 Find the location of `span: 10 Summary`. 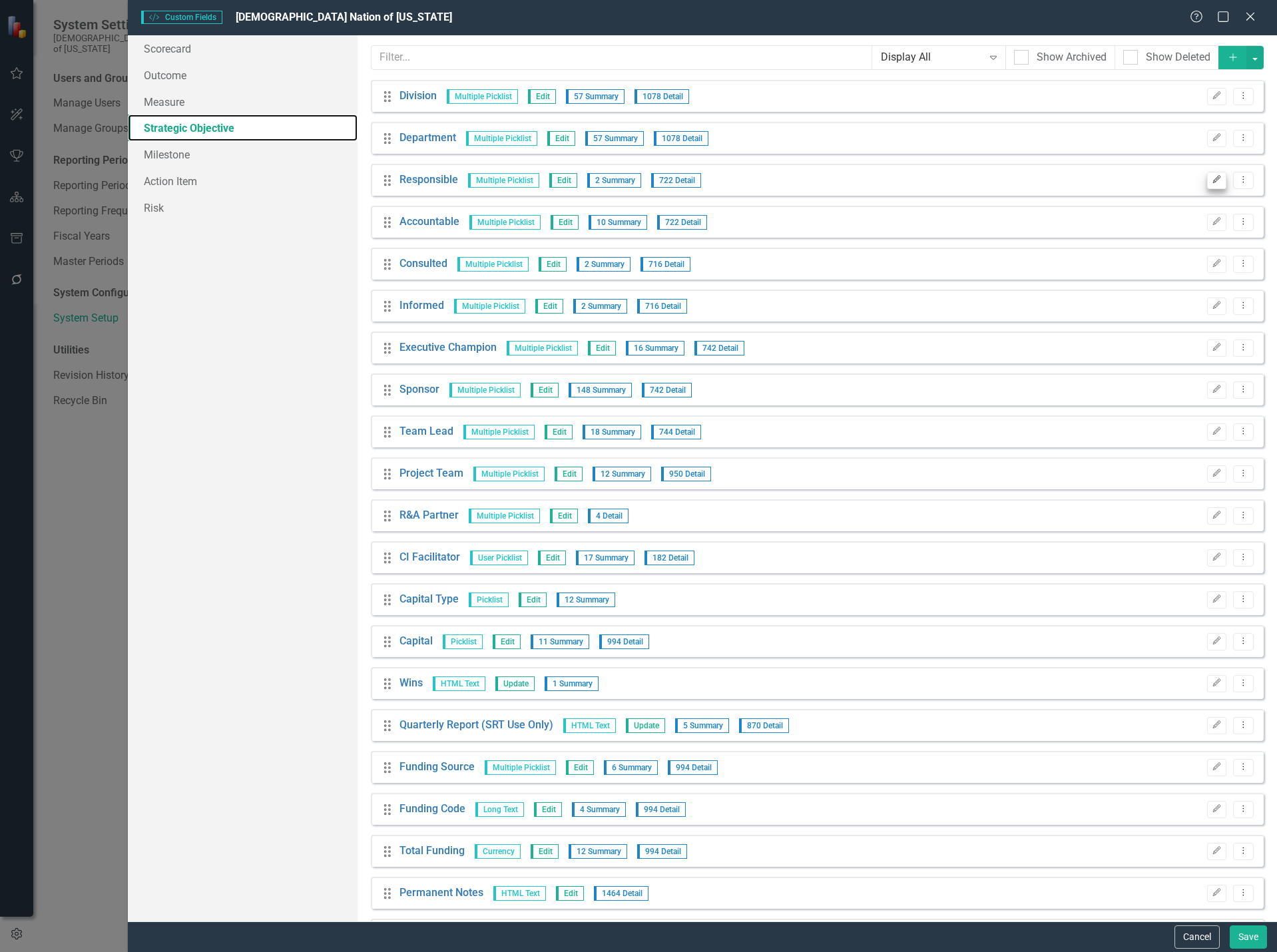

span: 10 Summary is located at coordinates (618, 223).